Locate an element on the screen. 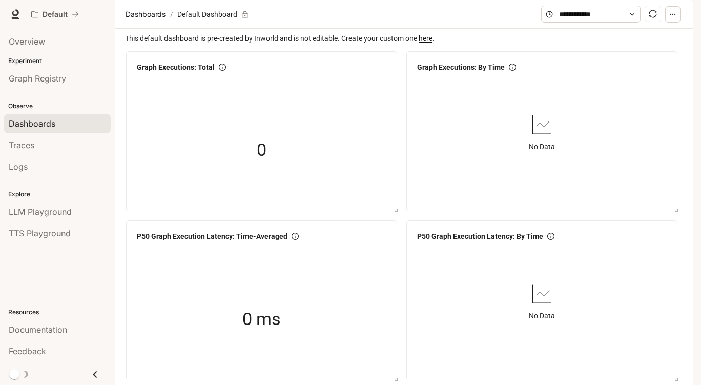 The image size is (701, 385). span: sync is located at coordinates (653, 14).